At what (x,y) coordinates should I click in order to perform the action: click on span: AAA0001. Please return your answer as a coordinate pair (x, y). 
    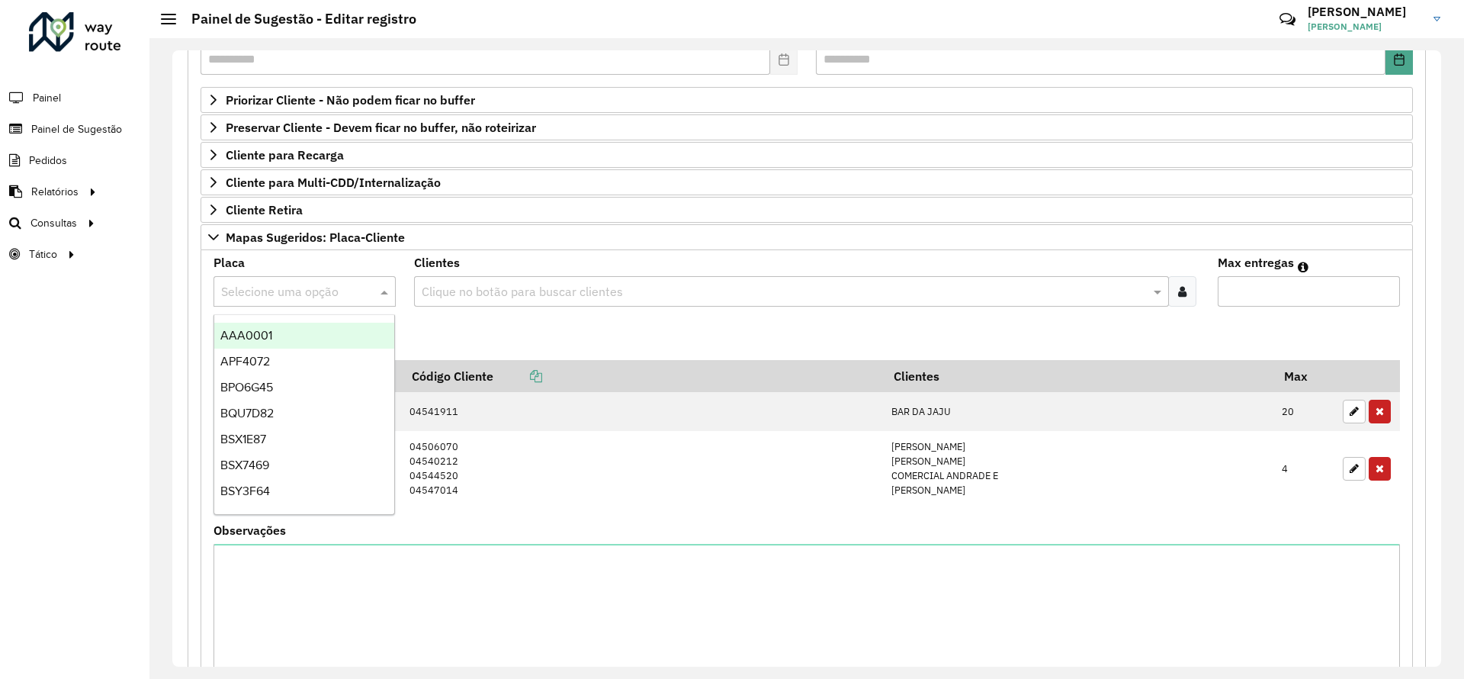
    Looking at the image, I should click on (246, 335).